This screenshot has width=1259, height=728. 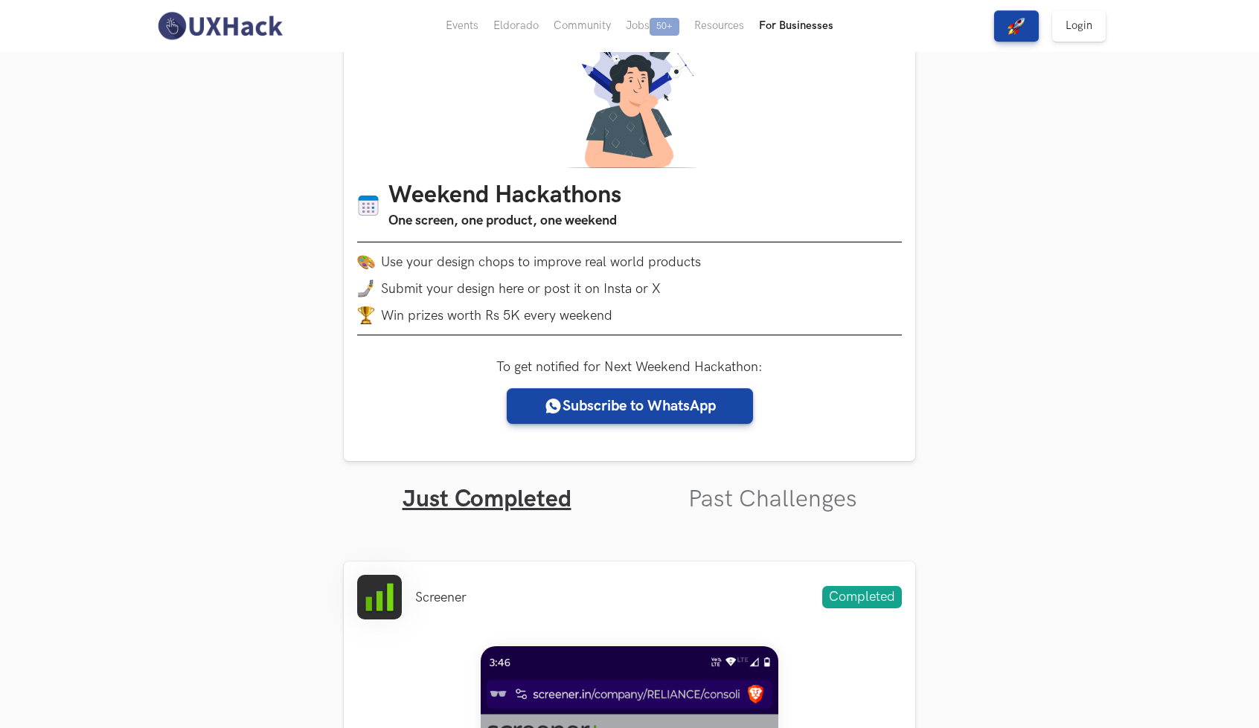 I want to click on img: palette.png, so click(x=366, y=262).